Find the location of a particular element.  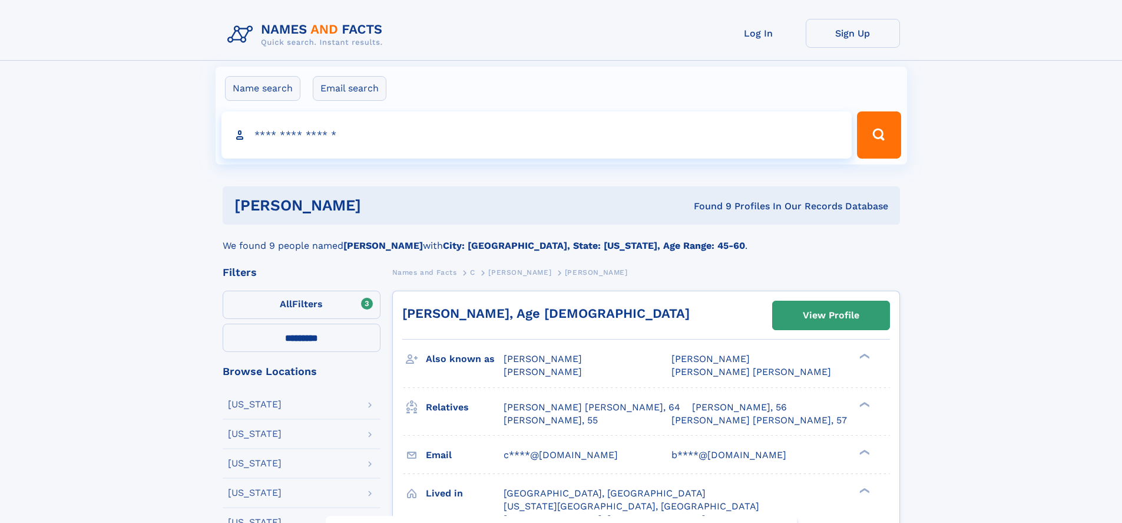

h3: Relatives is located at coordinates (465, 407).